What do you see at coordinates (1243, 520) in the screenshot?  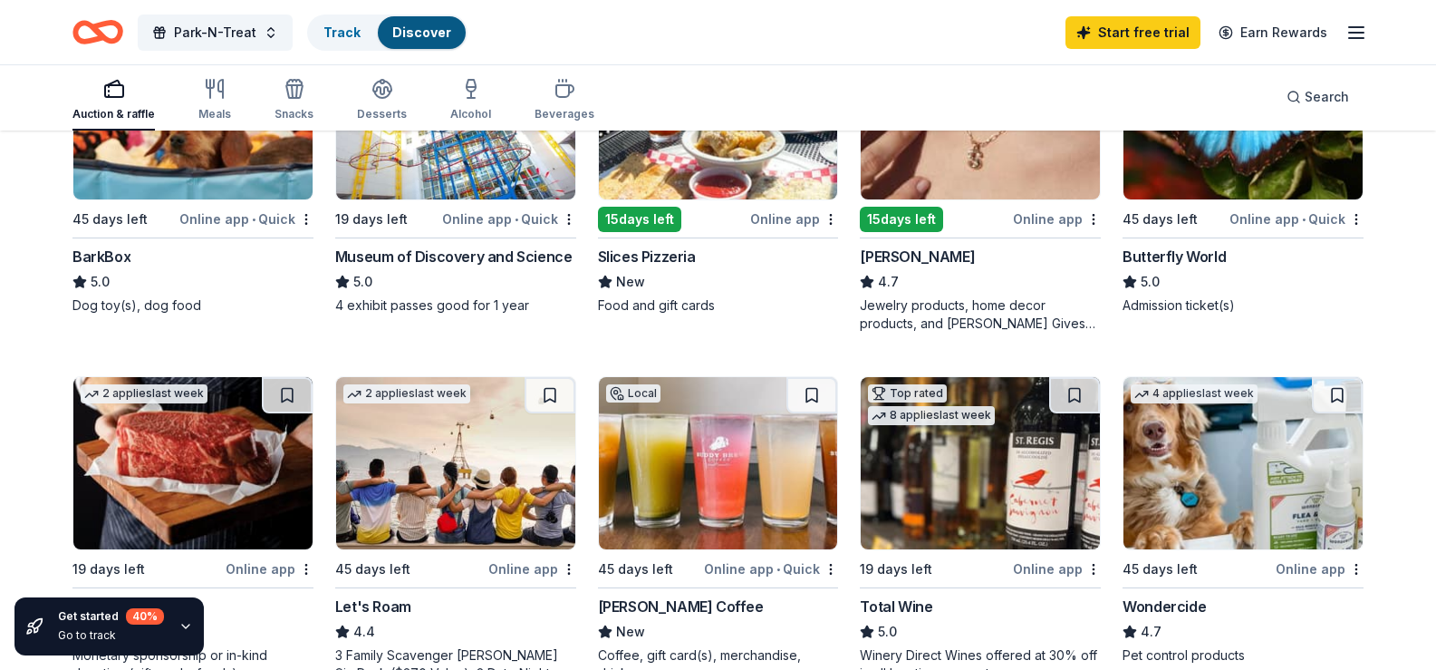 I see `a: Image for Wondercide4 applieslast week45 days leftOnline appWondercide4.7Pet control products` at bounding box center [1243, 520].